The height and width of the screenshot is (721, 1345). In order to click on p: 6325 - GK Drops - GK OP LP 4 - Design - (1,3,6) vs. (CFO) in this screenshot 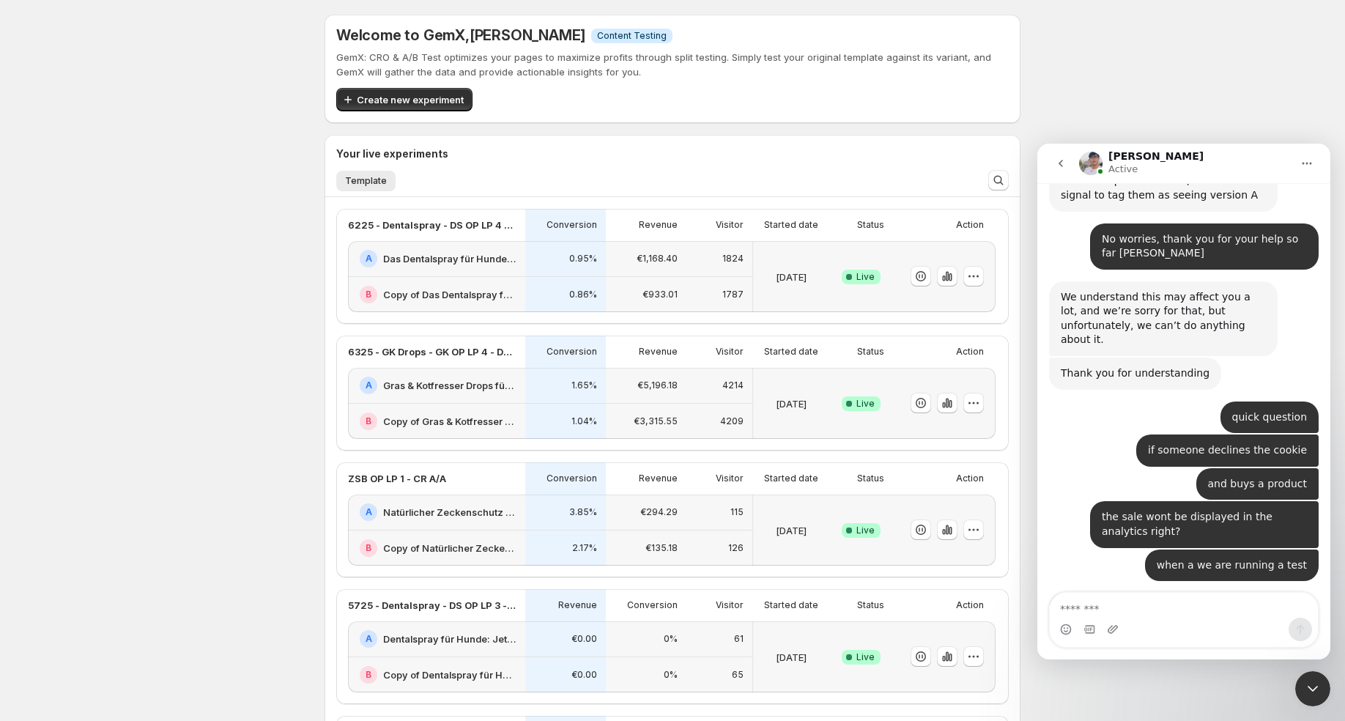, I will do `click(432, 352)`.